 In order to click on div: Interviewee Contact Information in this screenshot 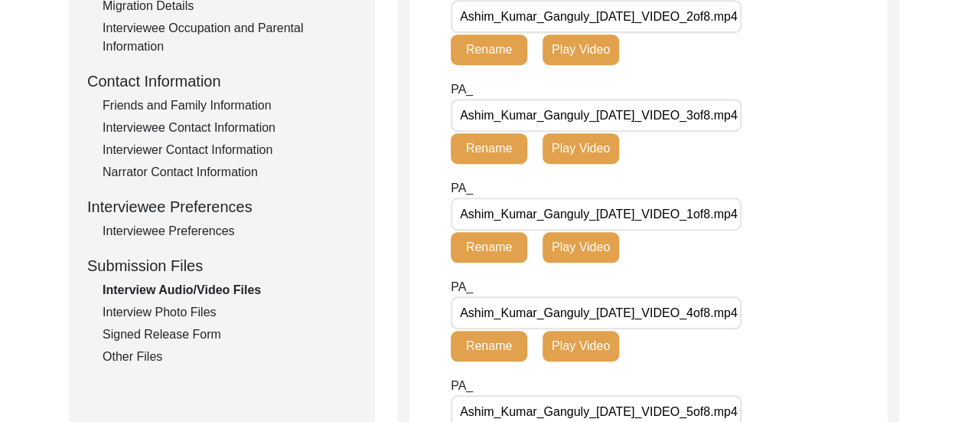, I will do `click(230, 128)`.